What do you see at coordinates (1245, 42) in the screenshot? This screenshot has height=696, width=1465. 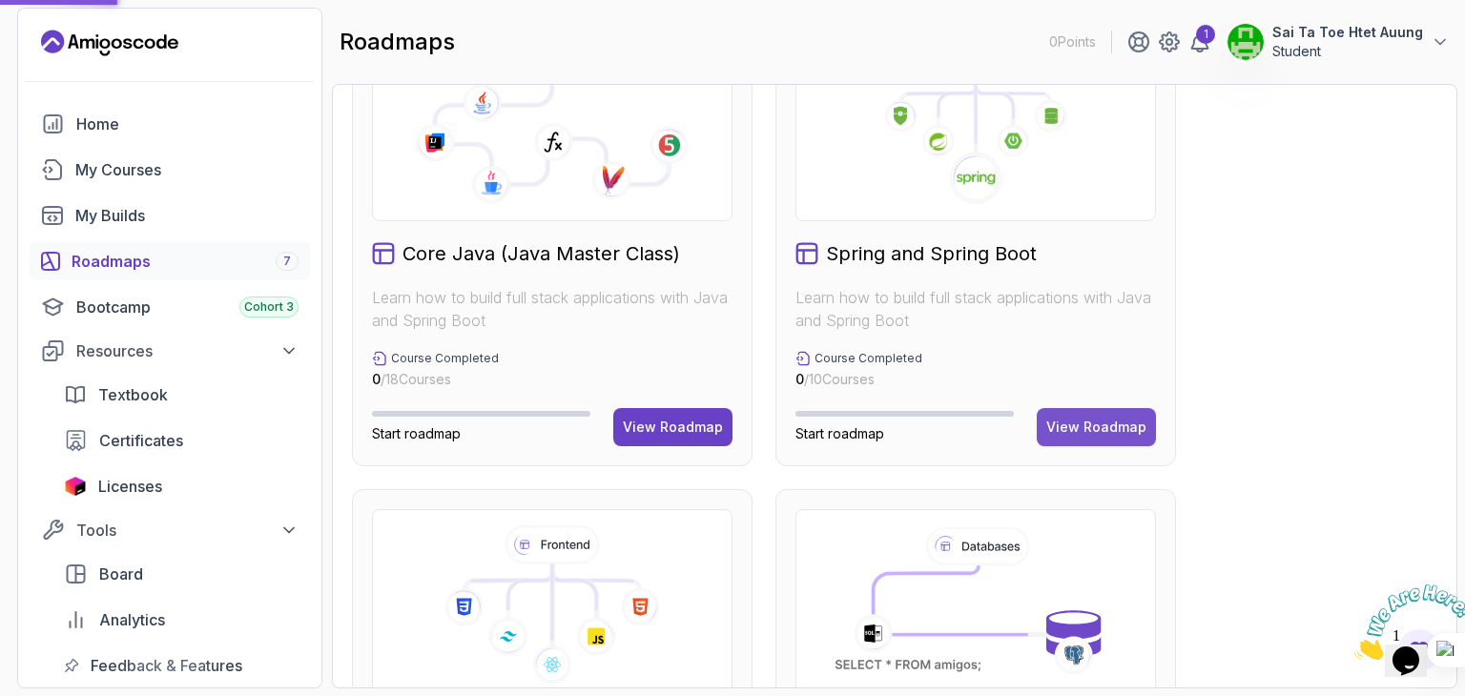 I see `img: user profile image` at bounding box center [1245, 42].